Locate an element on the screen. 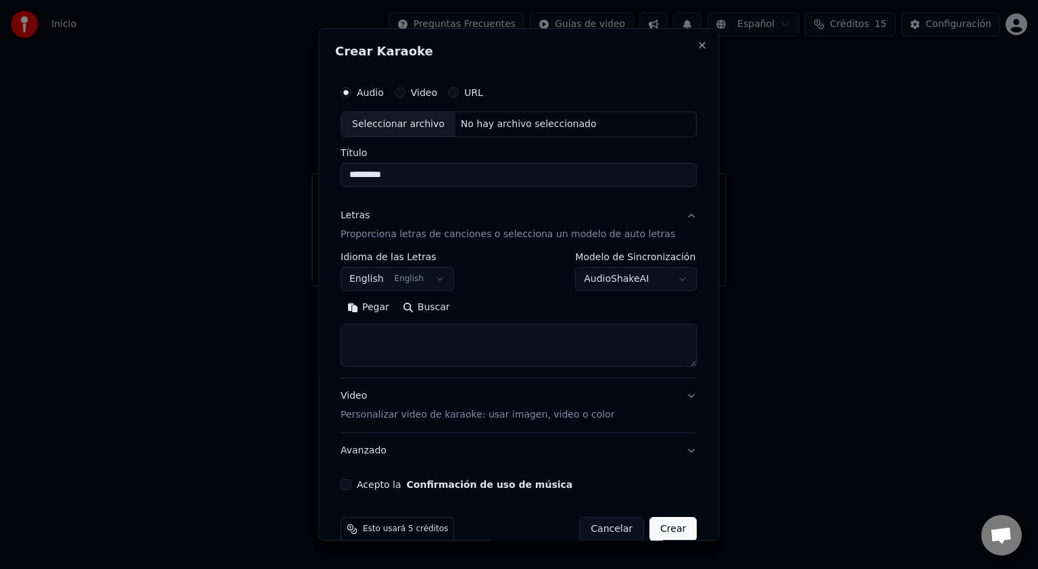 The height and width of the screenshot is (569, 1038). h2: Crear Karaoke is located at coordinates (518, 51).